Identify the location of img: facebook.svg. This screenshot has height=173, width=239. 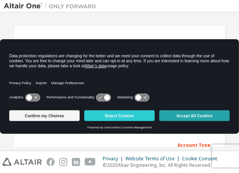
(50, 162).